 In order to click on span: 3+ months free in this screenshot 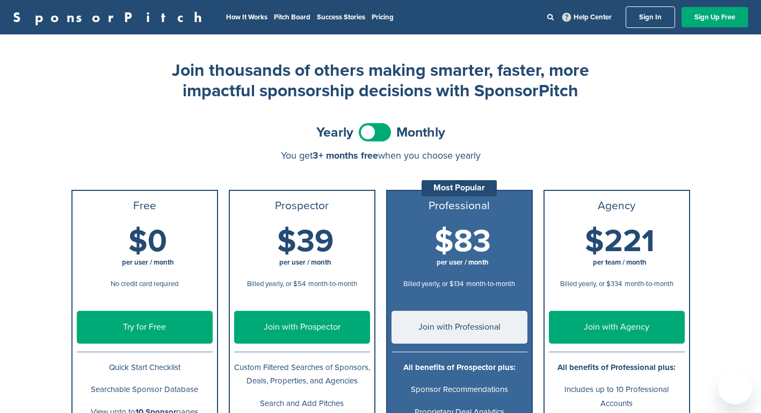, I will do `click(345, 155)`.